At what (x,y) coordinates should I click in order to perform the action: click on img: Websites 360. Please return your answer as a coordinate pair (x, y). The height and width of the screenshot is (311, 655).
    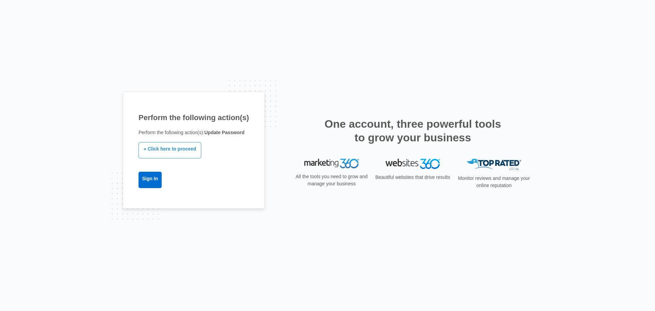
    Looking at the image, I should click on (413, 163).